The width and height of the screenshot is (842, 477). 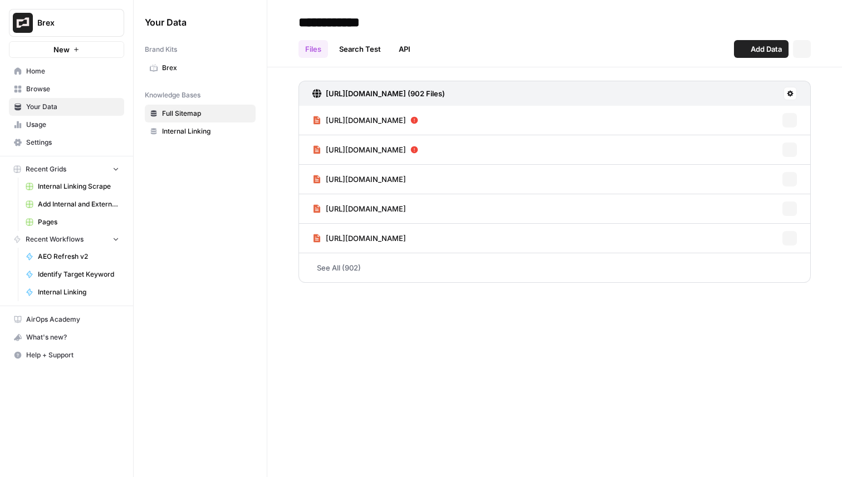 I want to click on span: Recent Workflows, so click(x=55, y=239).